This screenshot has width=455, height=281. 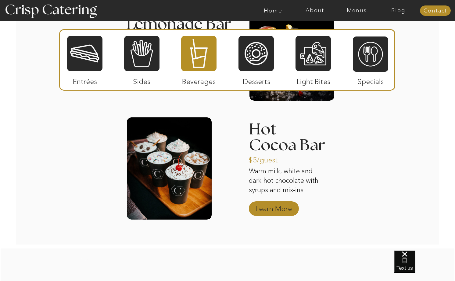 I want to click on a: $5/guest, so click(x=268, y=159).